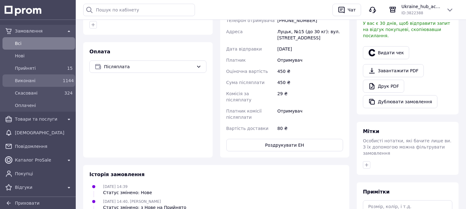 The image size is (466, 209). Describe the element at coordinates (38, 68) in the screenshot. I see `span: Прийняті` at that location.